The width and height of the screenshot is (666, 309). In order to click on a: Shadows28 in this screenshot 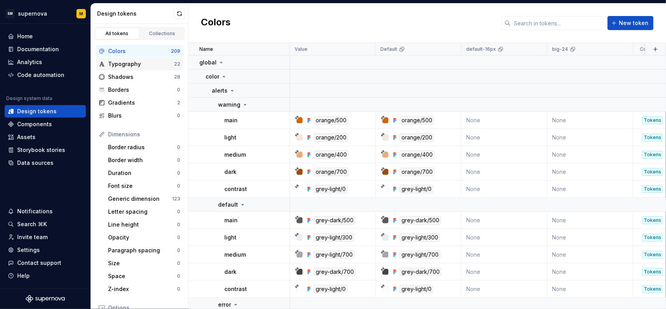, I will do `click(139, 77)`.